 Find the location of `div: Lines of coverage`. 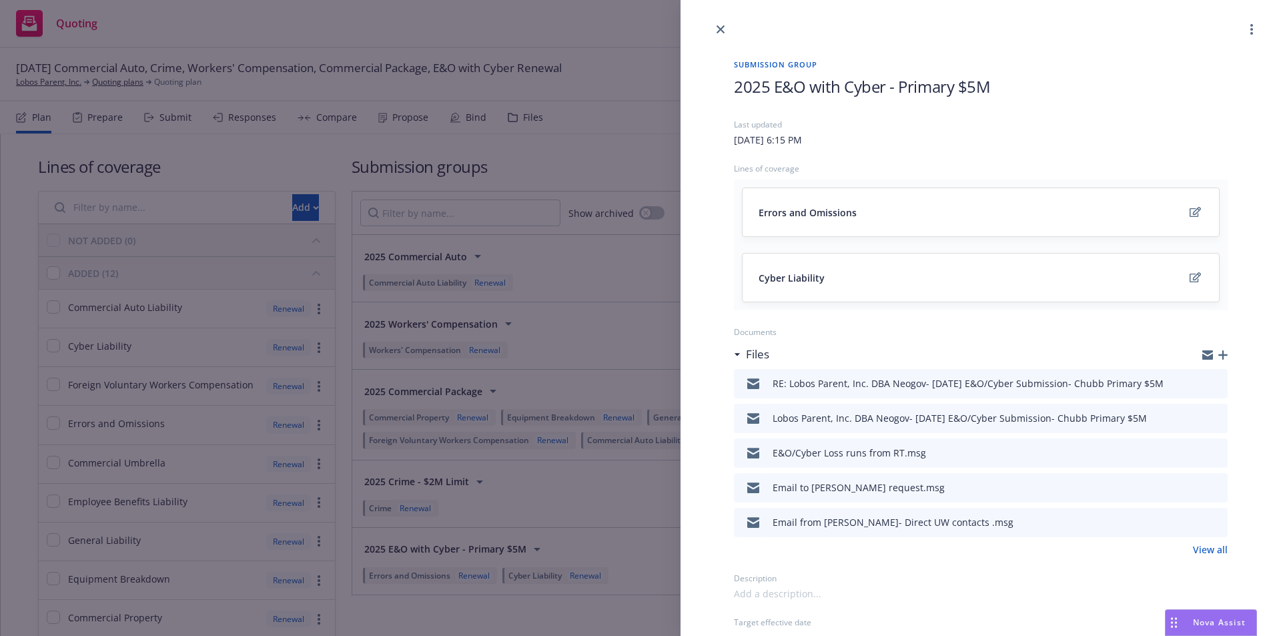

div: Lines of coverage is located at coordinates (981, 168).